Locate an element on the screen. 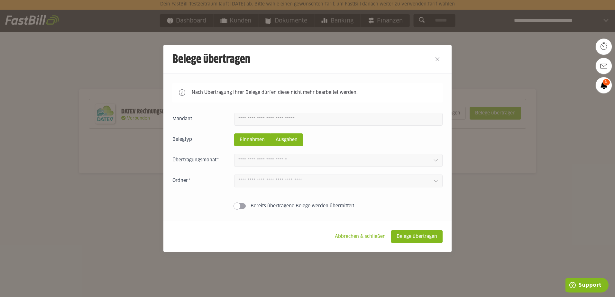 Image resolution: width=615 pixels, height=297 pixels. sl-button: Belege übertragen is located at coordinates (417, 237).